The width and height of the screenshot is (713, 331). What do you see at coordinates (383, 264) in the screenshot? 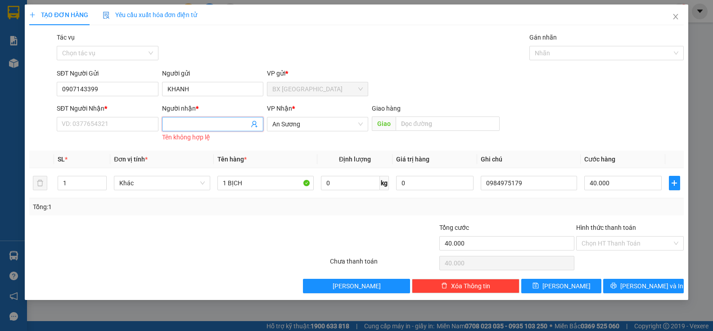
I see `div: Chưa thanh toán` at bounding box center [383, 264].